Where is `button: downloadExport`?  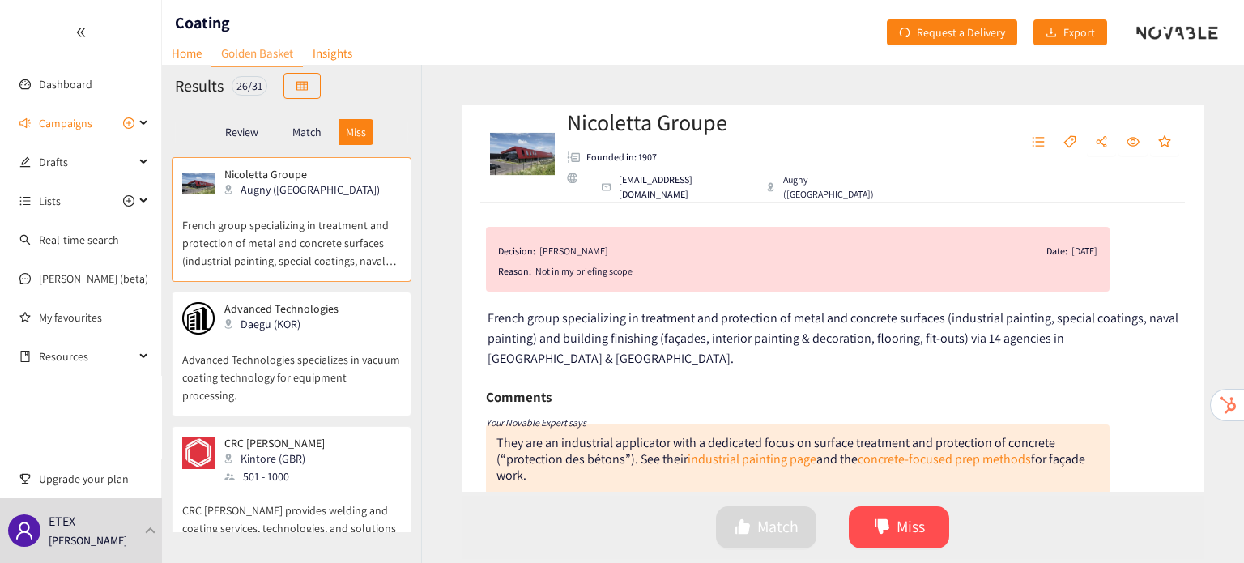 button: downloadExport is located at coordinates (1070, 32).